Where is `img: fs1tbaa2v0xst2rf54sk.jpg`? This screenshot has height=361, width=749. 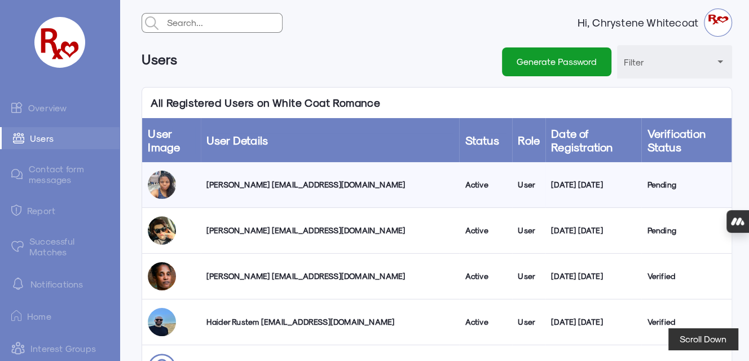
img: fs1tbaa2v0xst2rf54sk.jpg is located at coordinates (162, 230).